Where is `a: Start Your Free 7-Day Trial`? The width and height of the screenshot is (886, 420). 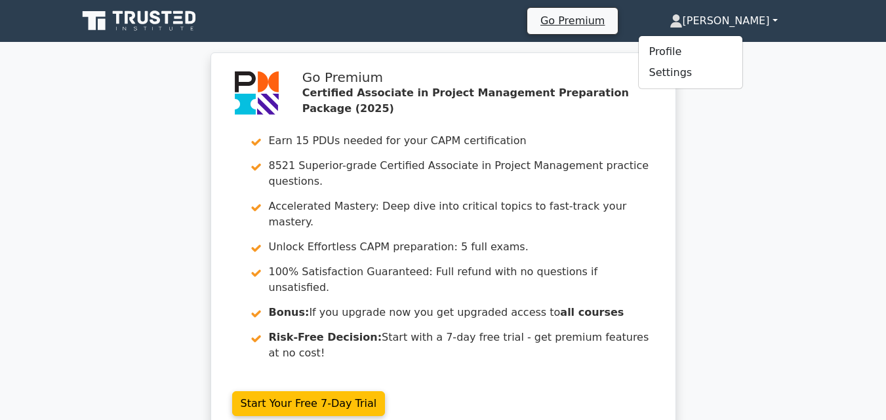
a: Start Your Free 7-Day Trial is located at coordinates (309, 404).